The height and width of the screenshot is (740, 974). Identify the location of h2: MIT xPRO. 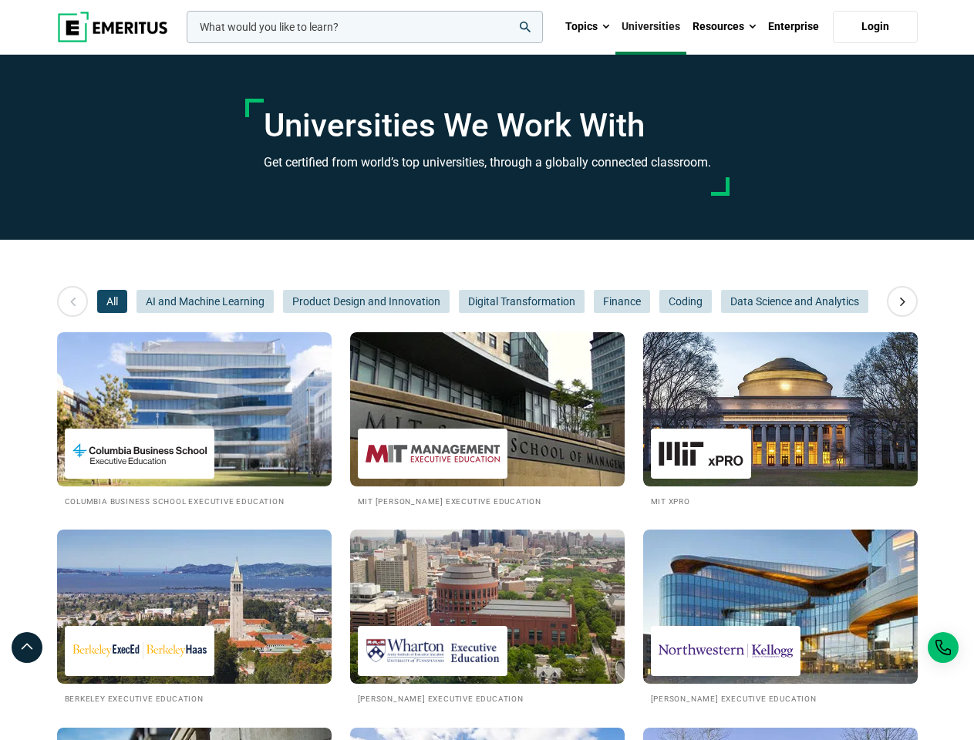
(780, 500).